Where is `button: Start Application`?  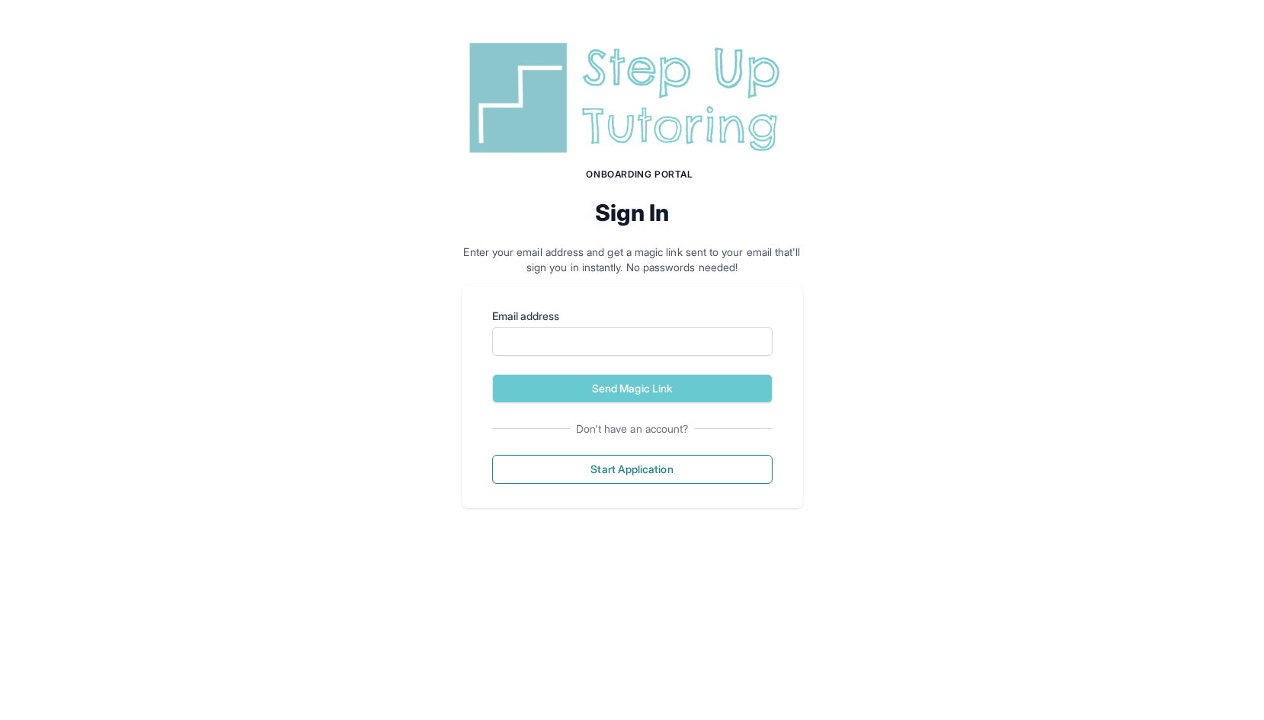 button: Start Application is located at coordinates (633, 469).